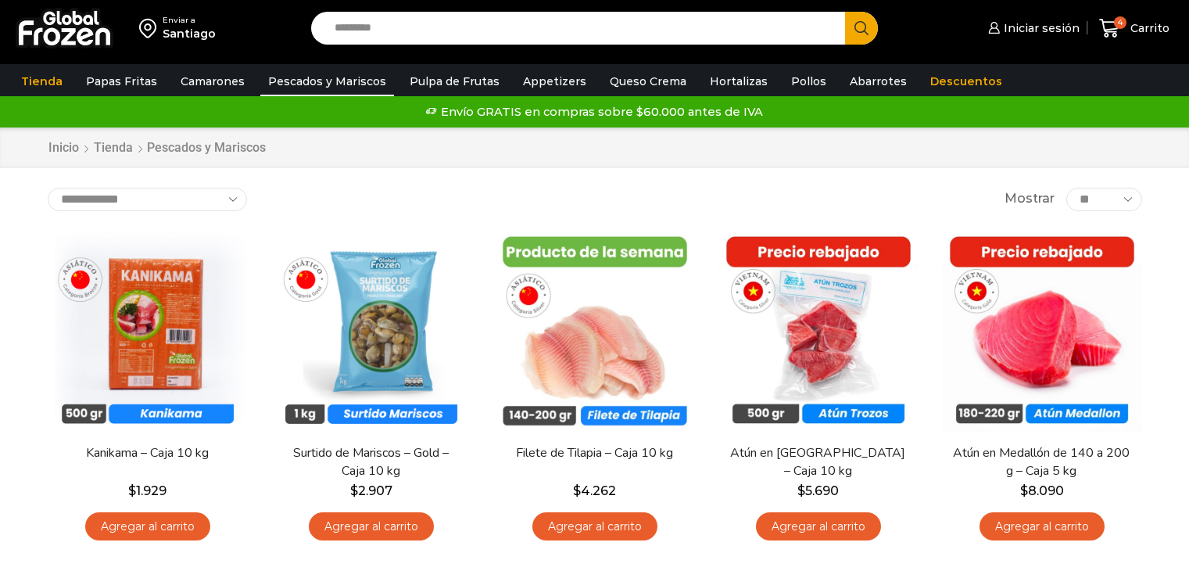 The image size is (1189, 571). What do you see at coordinates (327, 81) in the screenshot?
I see `a: Pescados y Mariscos` at bounding box center [327, 81].